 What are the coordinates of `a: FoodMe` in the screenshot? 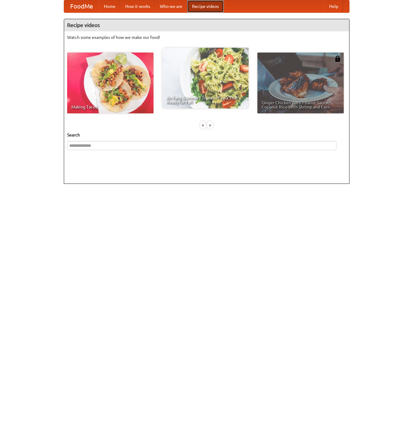 It's located at (81, 6).